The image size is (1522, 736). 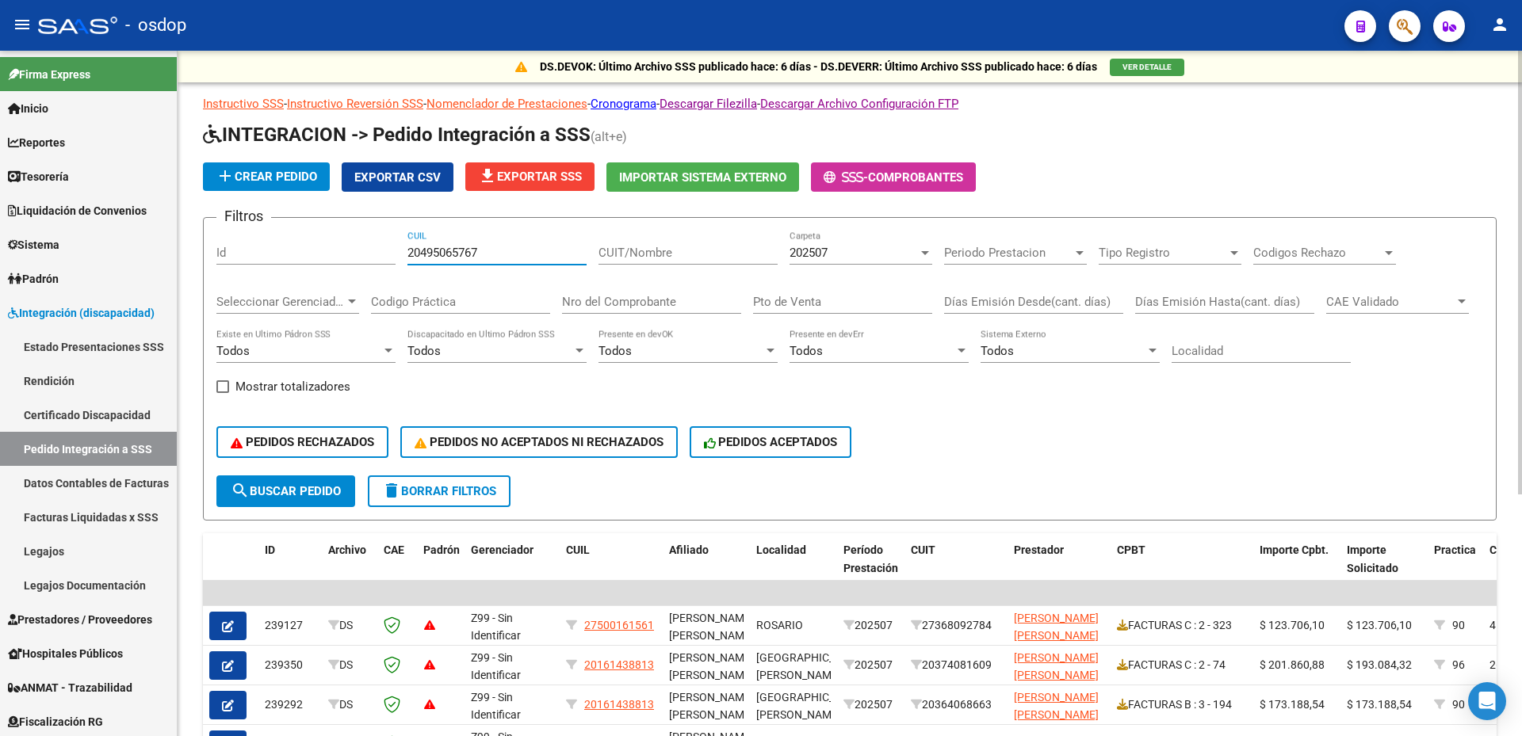 What do you see at coordinates (1038, 550) in the screenshot?
I see `span: Prestador` at bounding box center [1038, 550].